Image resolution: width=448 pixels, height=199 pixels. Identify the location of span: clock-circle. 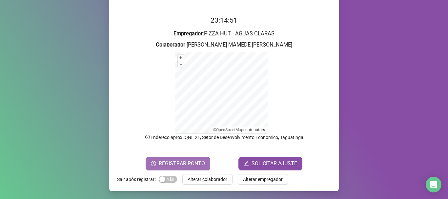
(153, 164).